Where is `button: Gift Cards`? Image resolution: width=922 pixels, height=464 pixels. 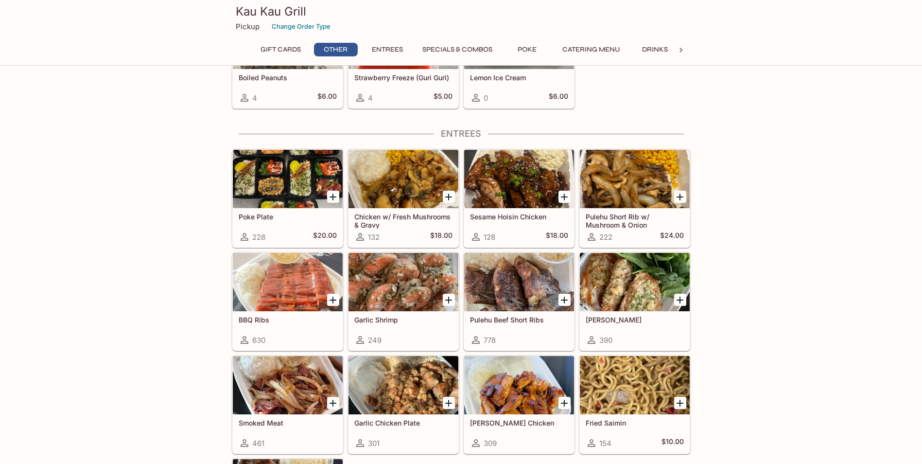
button: Gift Cards is located at coordinates (280, 50).